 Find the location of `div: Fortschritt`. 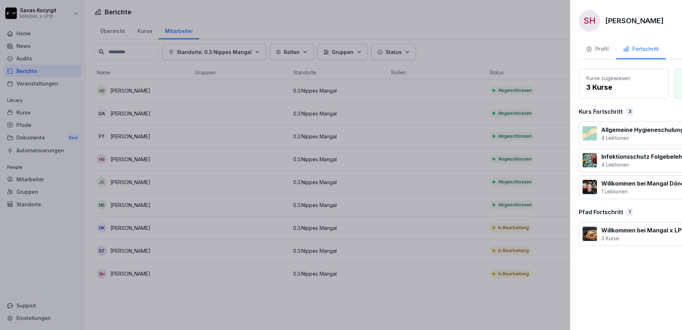

div: Fortschritt is located at coordinates (641, 49).